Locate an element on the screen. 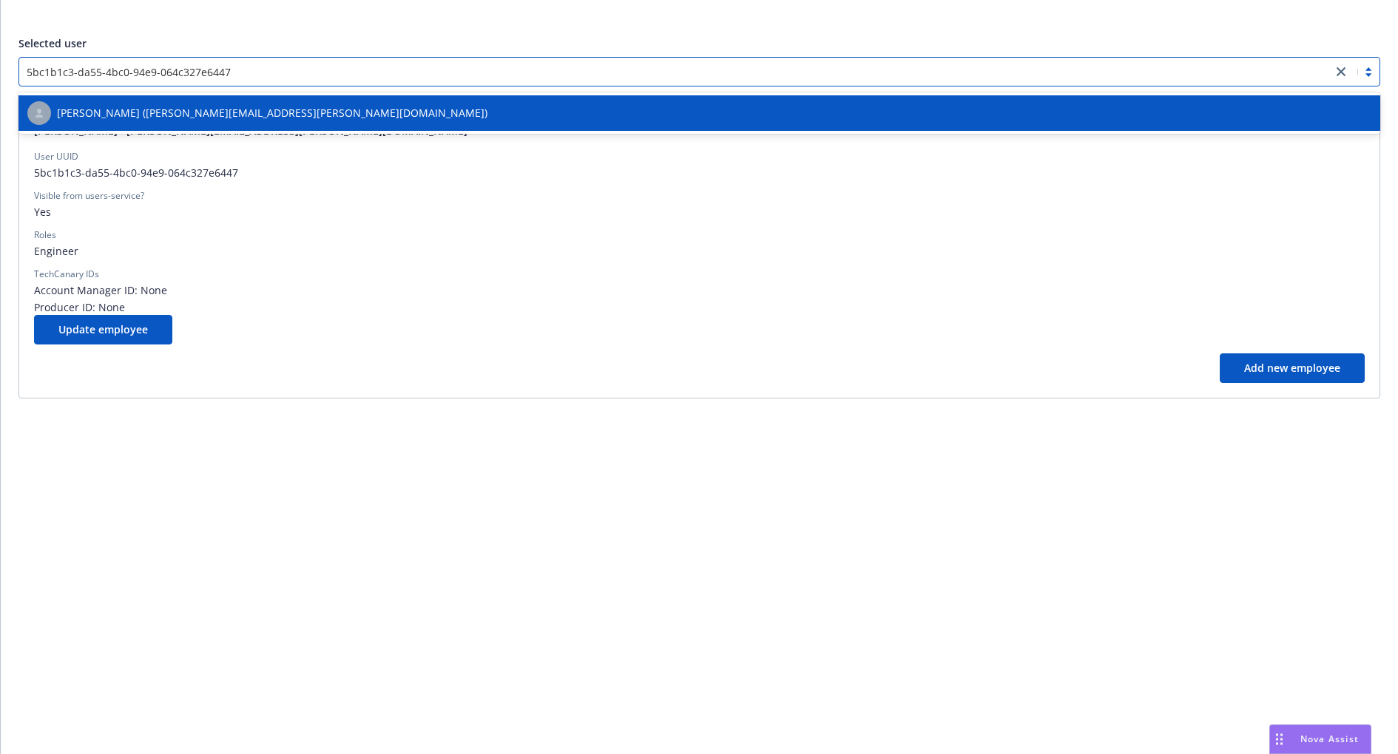 The image size is (1398, 754). span: 5bc1b1c3-da55-4bc0-94e9-064c327e6447 is located at coordinates (699, 172).